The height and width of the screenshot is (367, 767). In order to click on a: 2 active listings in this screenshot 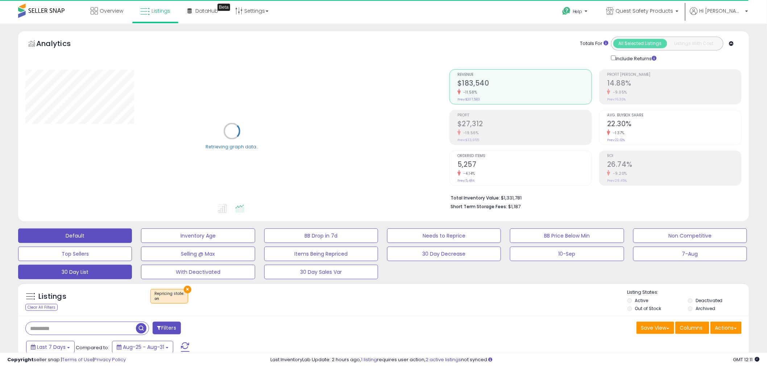, I will do `click(444, 359)`.